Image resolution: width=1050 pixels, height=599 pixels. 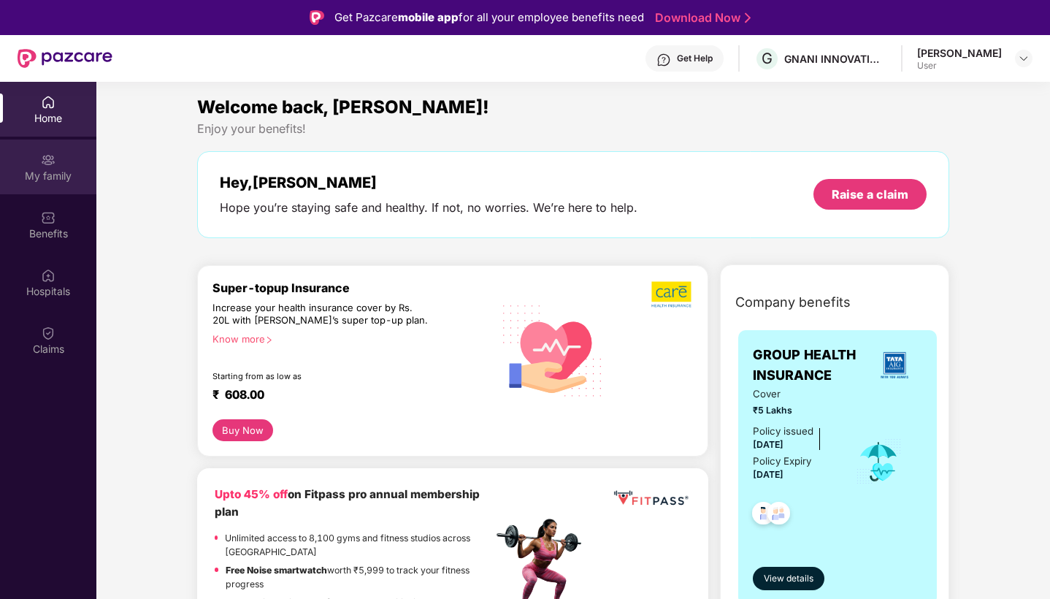 What do you see at coordinates (793, 302) in the screenshot?
I see `span: Company benefits` at bounding box center [793, 302].